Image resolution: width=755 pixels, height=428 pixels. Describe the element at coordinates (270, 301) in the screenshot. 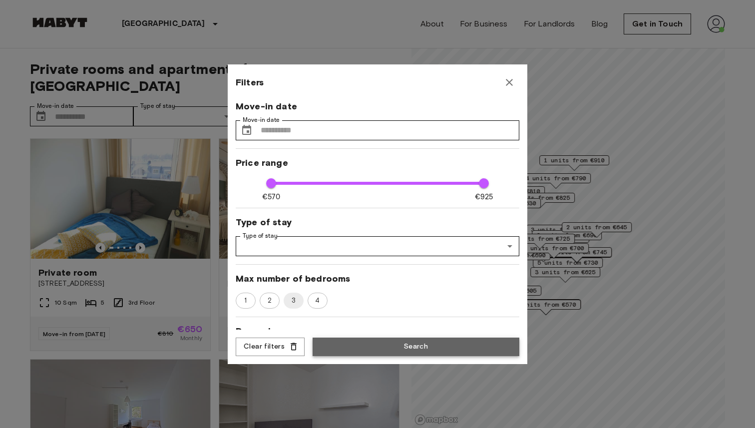

I see `span: 2` at that location.